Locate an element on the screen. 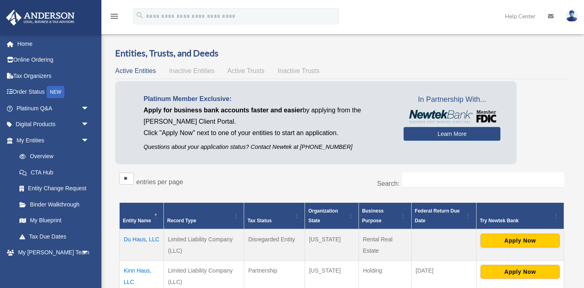  span: Federal Return Due Date is located at coordinates (438, 216).